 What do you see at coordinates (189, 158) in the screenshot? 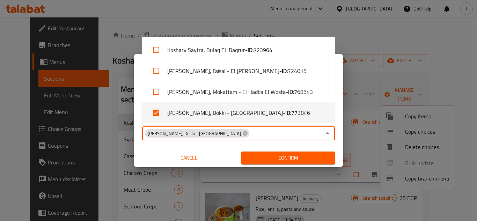
I see `span: Cancel` at bounding box center [189, 158].